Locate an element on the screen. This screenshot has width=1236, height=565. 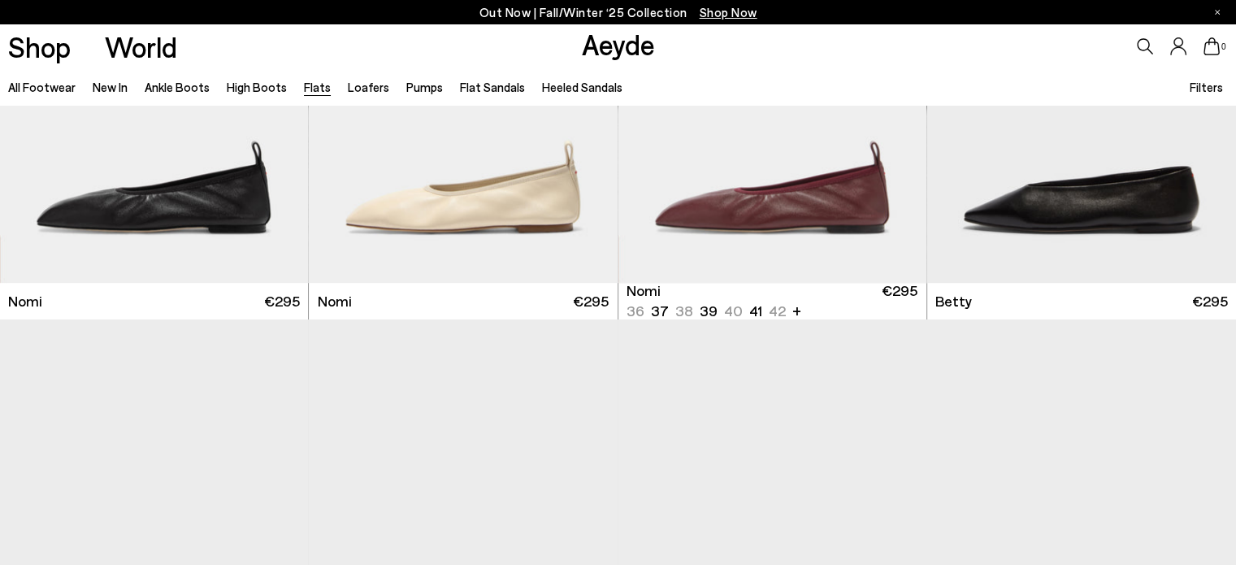
a: All Footwear is located at coordinates (41, 87).